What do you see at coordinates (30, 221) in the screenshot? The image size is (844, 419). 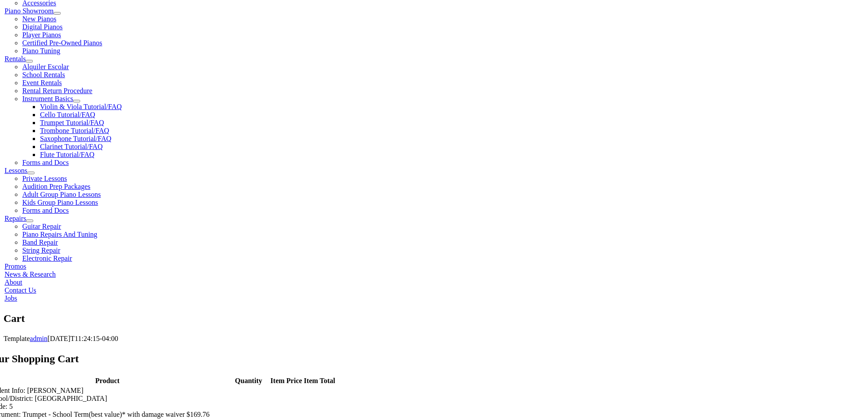 I see `button: Open submenu of Repairs` at bounding box center [30, 221].